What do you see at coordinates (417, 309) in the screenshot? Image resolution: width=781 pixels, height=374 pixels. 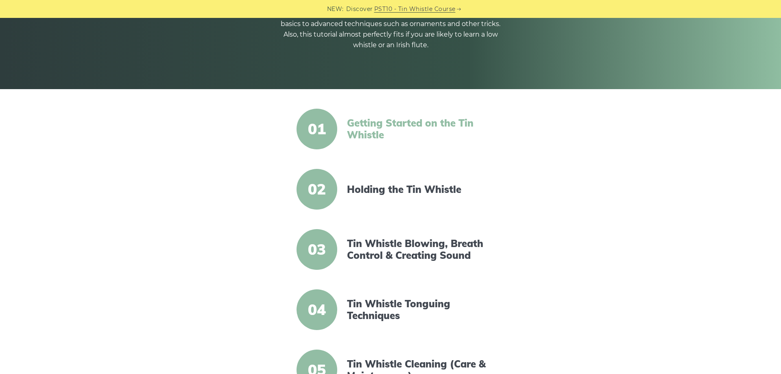 I see `a: Tin Whistle Tonguing Techniques` at bounding box center [417, 309].